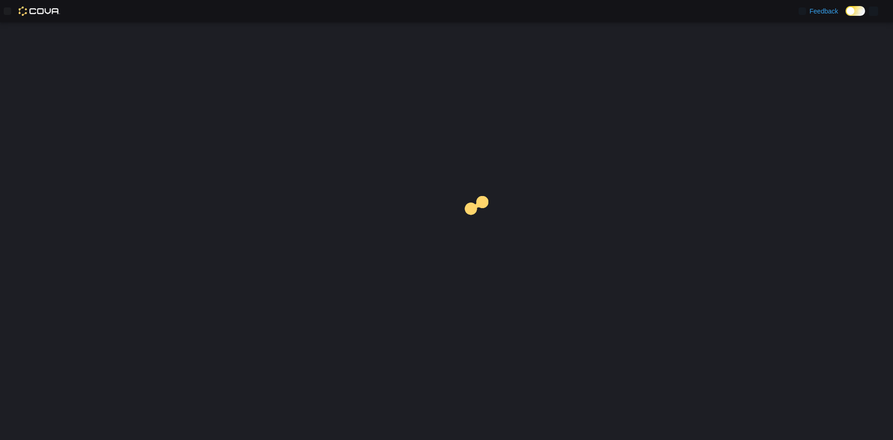  Describe the element at coordinates (855, 11) in the screenshot. I see `input: Dark Mode` at that location.